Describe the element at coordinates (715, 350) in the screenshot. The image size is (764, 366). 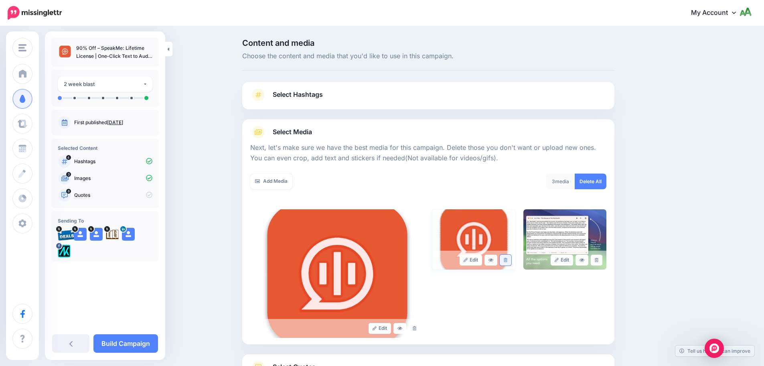
I see `a: Tell us how we can improve` at that location.